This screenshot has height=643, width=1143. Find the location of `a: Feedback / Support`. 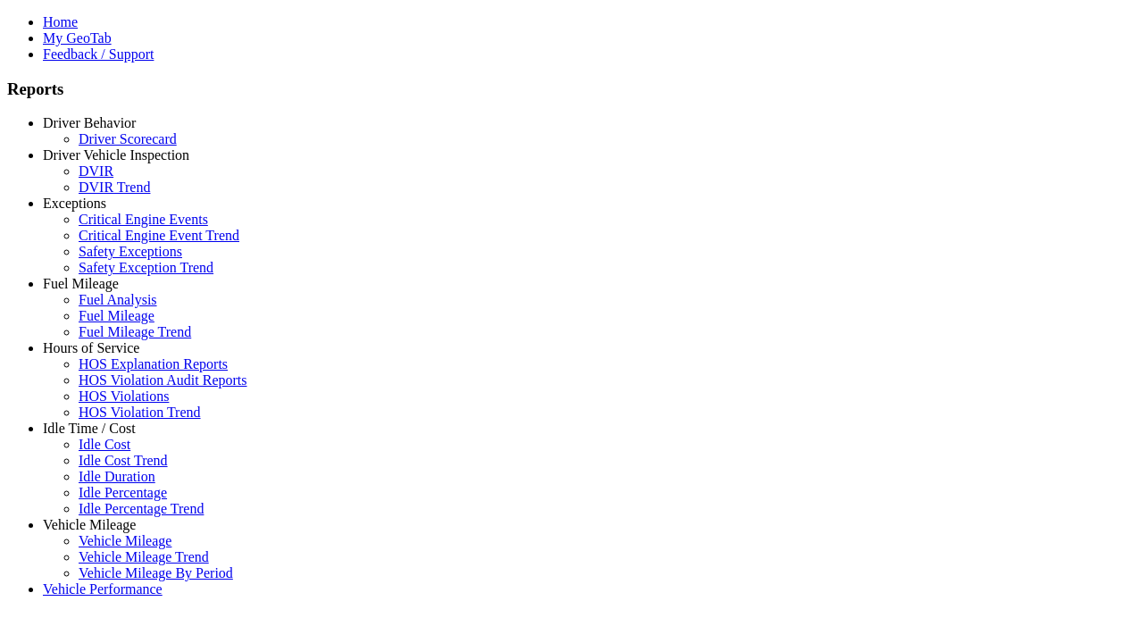

a: Feedback / Support is located at coordinates (98, 54).